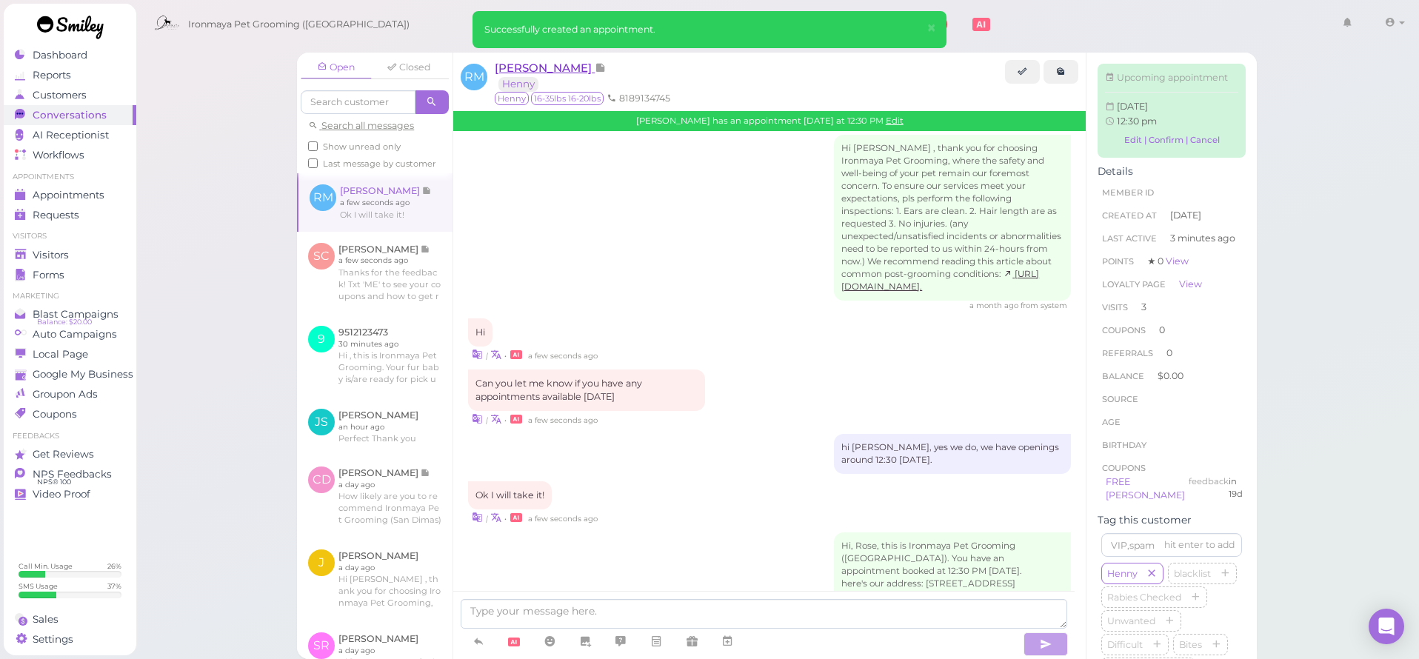 This screenshot has width=1419, height=659. Describe the element at coordinates (70, 436) in the screenshot. I see `li: Feedbacks` at that location.